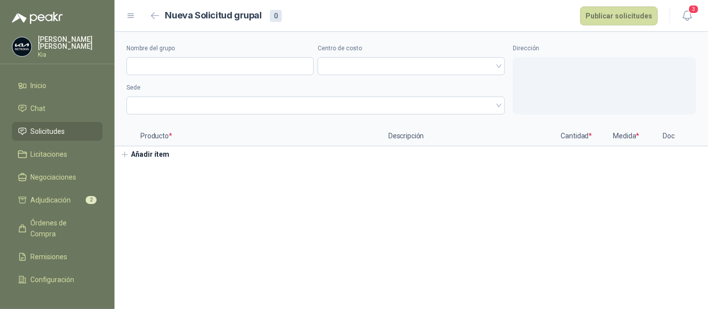 This screenshot has height=309, width=708. I want to click on span: Configuración, so click(53, 280).